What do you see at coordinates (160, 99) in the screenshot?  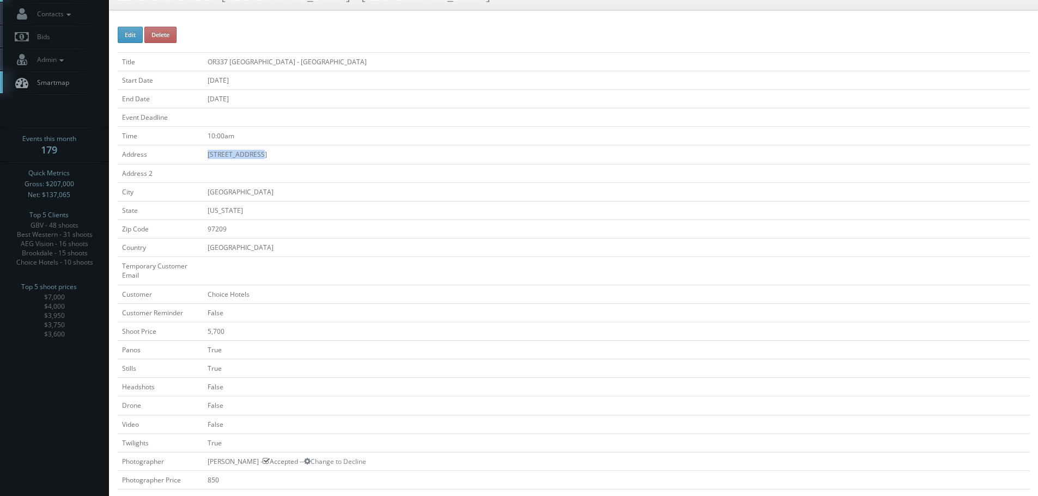 I see `td: End Date` at bounding box center [160, 99].